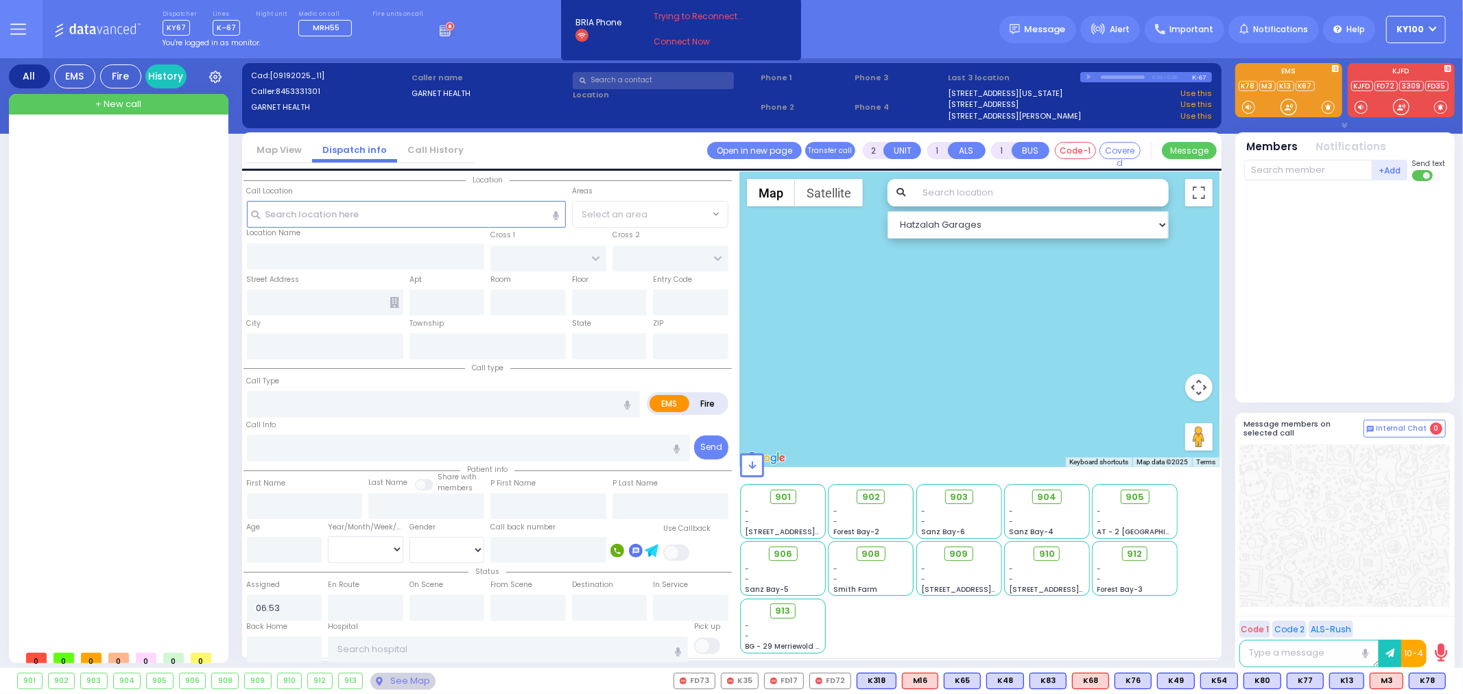 This screenshot has width=1463, height=694. I want to click on button: Internal Chat 0, so click(1405, 429).